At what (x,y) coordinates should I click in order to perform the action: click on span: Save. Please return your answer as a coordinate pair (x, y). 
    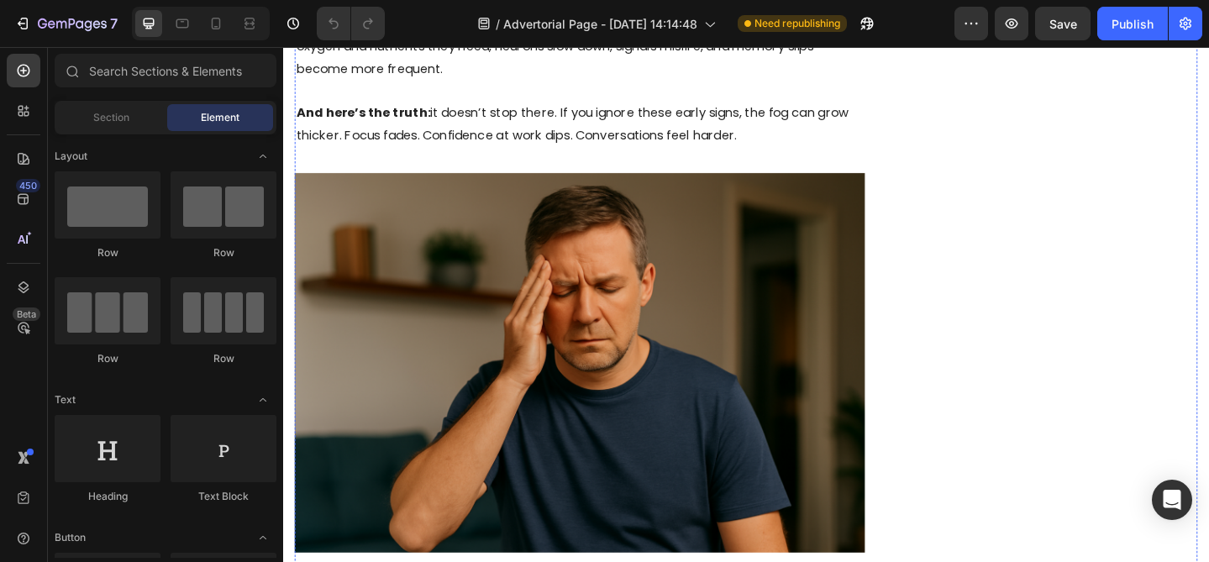
    Looking at the image, I should click on (1063, 24).